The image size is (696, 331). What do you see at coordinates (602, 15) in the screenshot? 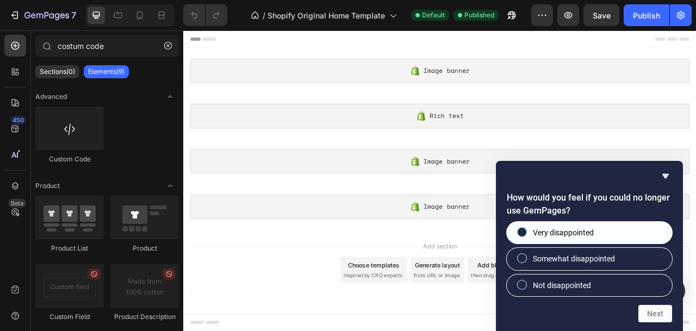
I see `button: Save` at bounding box center [602, 15].